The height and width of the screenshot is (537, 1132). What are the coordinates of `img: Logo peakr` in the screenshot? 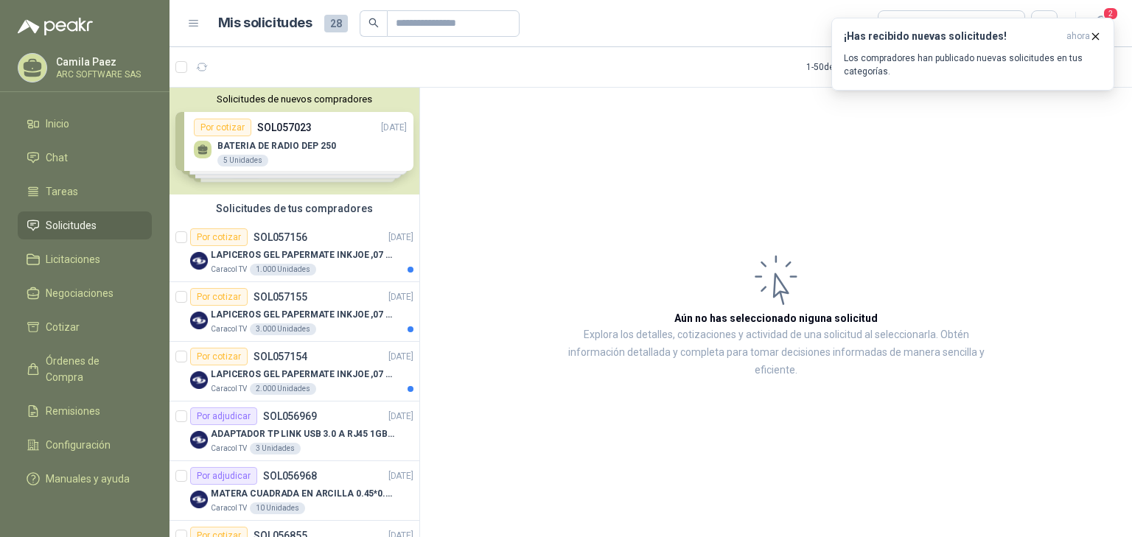 It's located at (55, 27).